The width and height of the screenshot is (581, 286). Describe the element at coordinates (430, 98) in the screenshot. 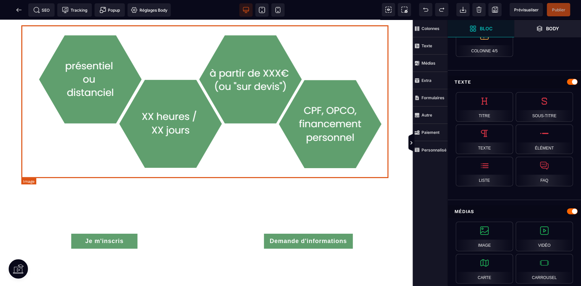

I see `span: Formulaires` at that location.